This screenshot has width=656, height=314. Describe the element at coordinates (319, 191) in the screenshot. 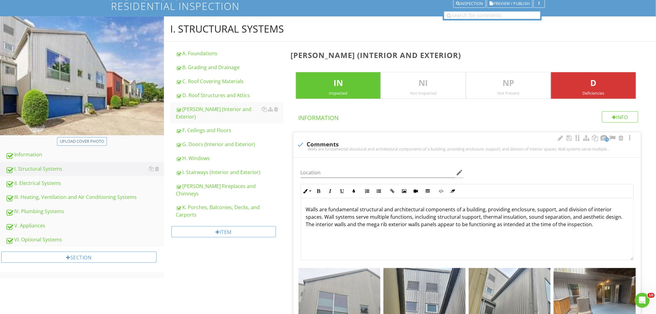

I see `button: Bold (Ctrl+B)` at that location.